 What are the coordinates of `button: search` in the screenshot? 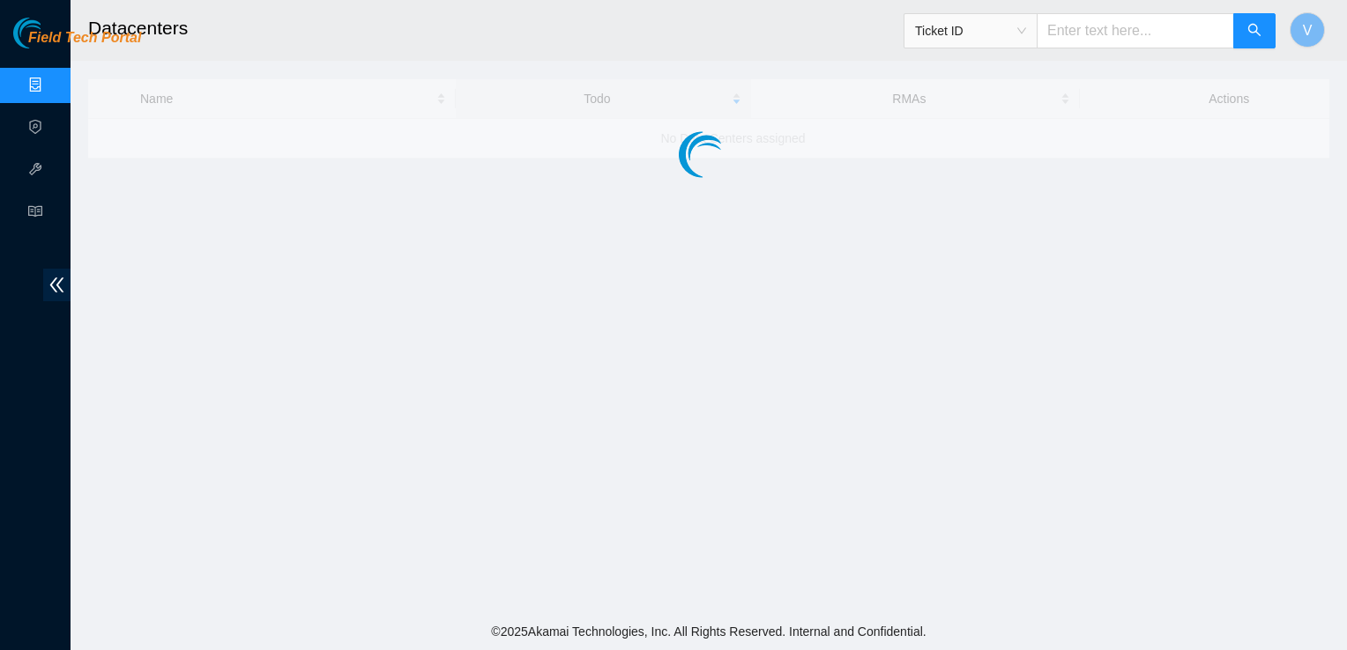 It's located at (1254, 31).